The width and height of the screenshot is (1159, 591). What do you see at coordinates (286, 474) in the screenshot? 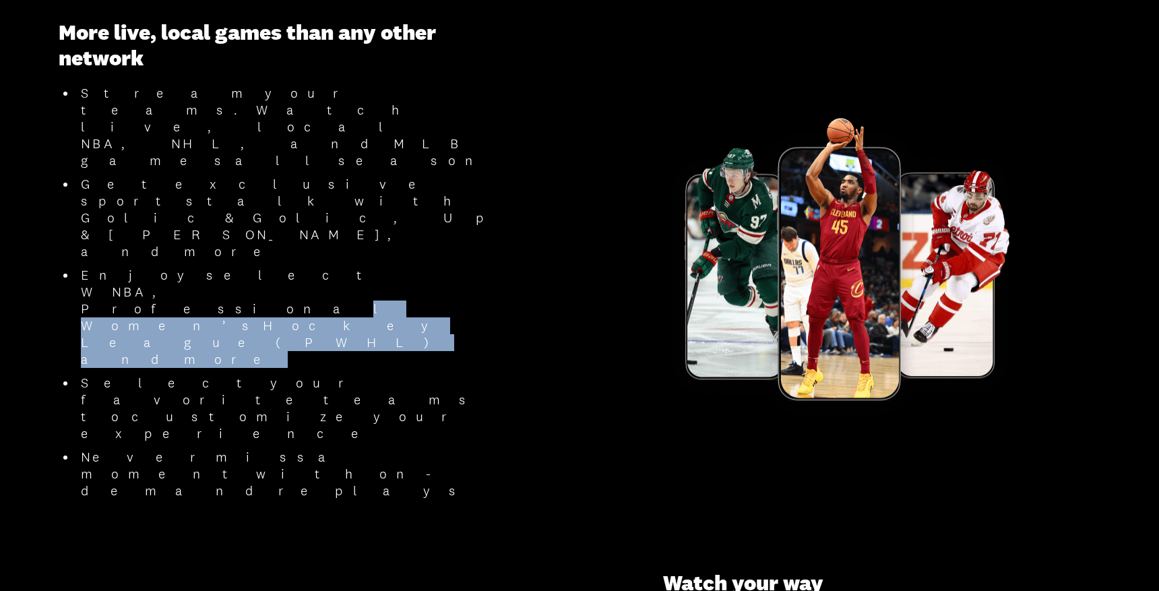
I see `li: Never miss a moment with on-demand replays` at bounding box center [286, 474].